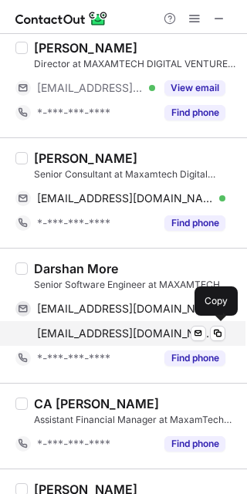  What do you see at coordinates (136, 420) in the screenshot?
I see `div: Assistant Financial Manager at MaxamTech Digital Ventures` at bounding box center [136, 420].